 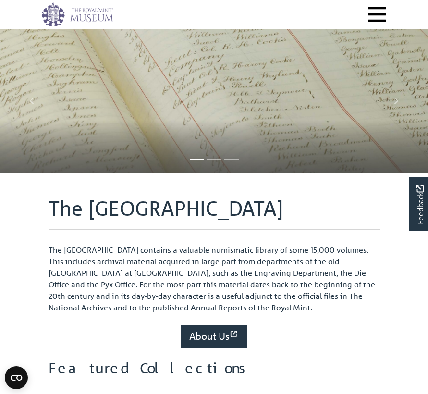 What do you see at coordinates (377, 14) in the screenshot?
I see `span: Menu` at bounding box center [377, 14].